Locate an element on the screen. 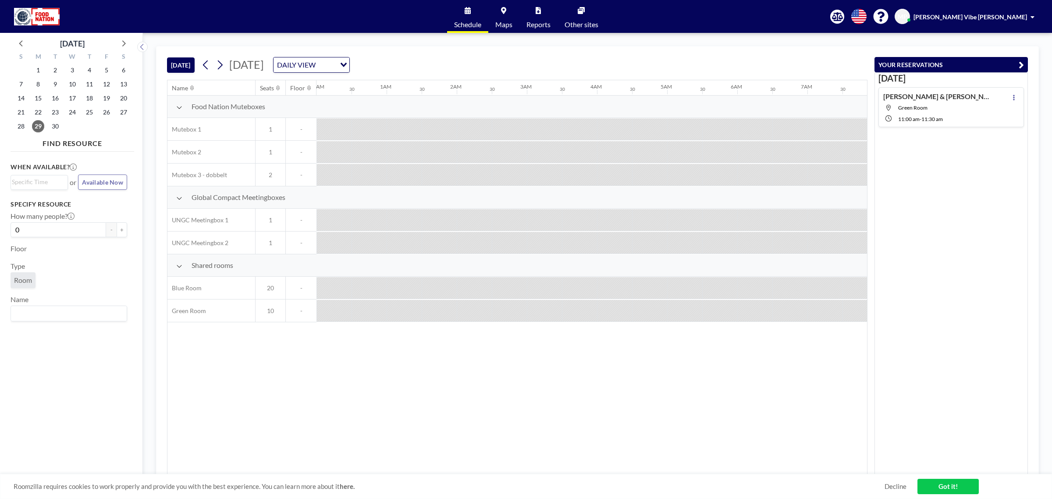  span: Saturday, September 6, 2025 is located at coordinates (124, 70).